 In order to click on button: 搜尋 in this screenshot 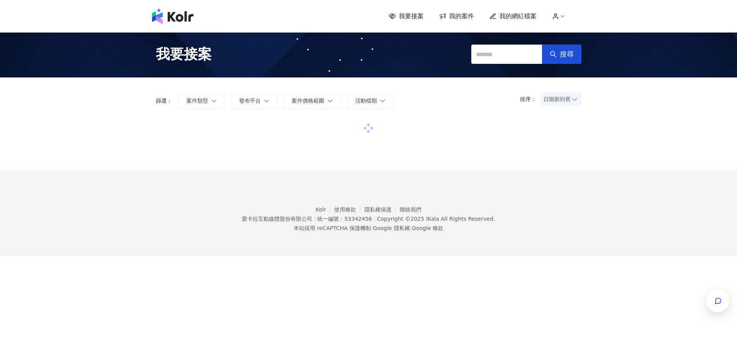, I will do `click(562, 54)`.